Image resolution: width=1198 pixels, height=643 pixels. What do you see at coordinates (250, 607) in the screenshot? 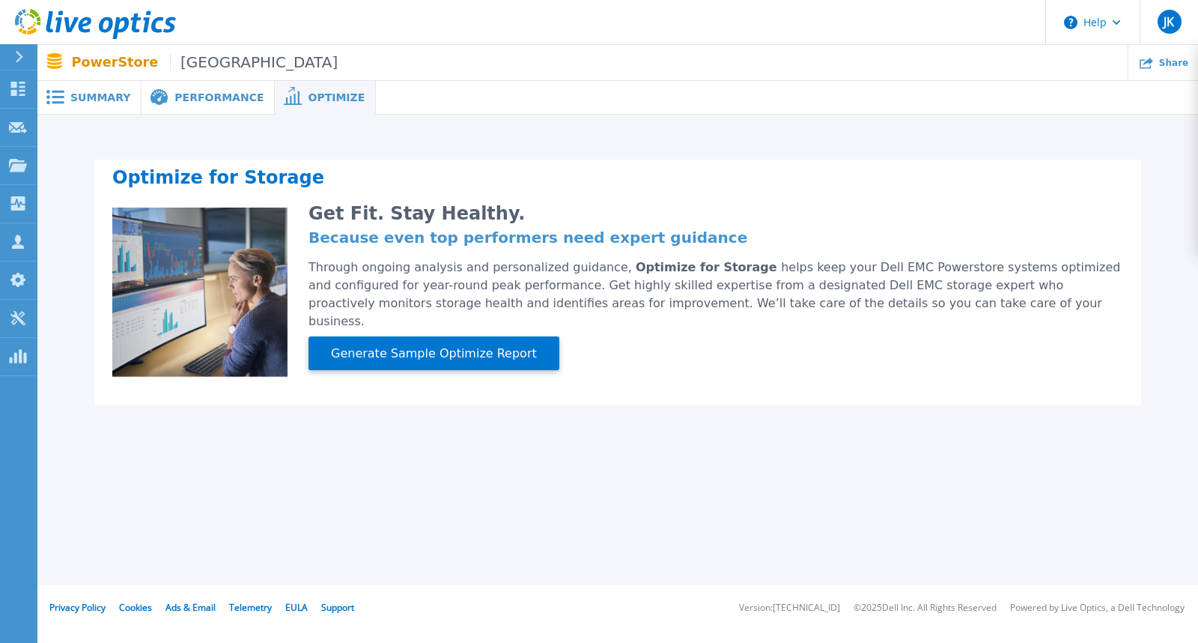
I see `a: Telemetry` at bounding box center [250, 607].